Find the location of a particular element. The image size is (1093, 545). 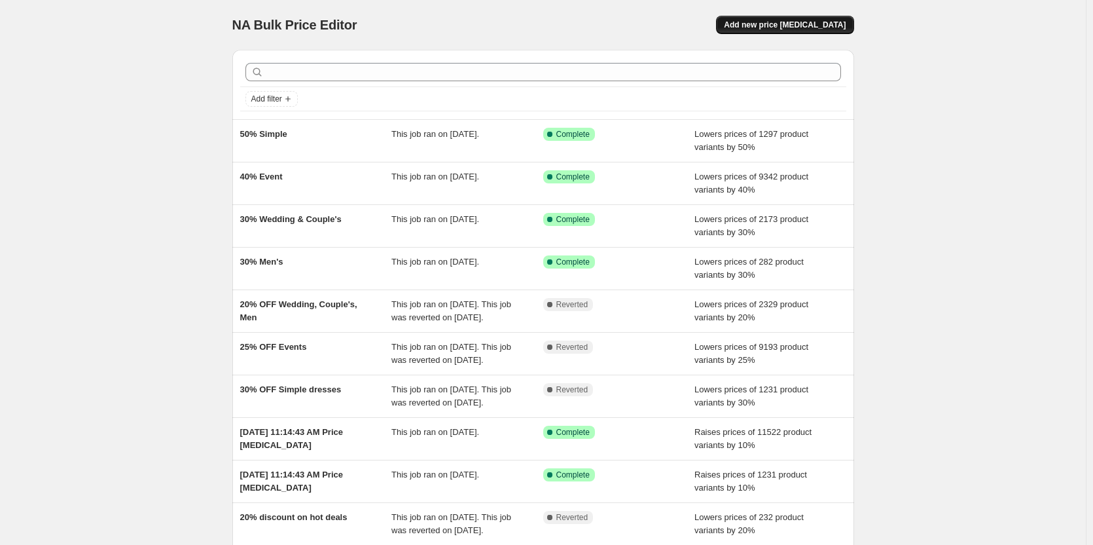

button: Add filter is located at coordinates (272, 99).